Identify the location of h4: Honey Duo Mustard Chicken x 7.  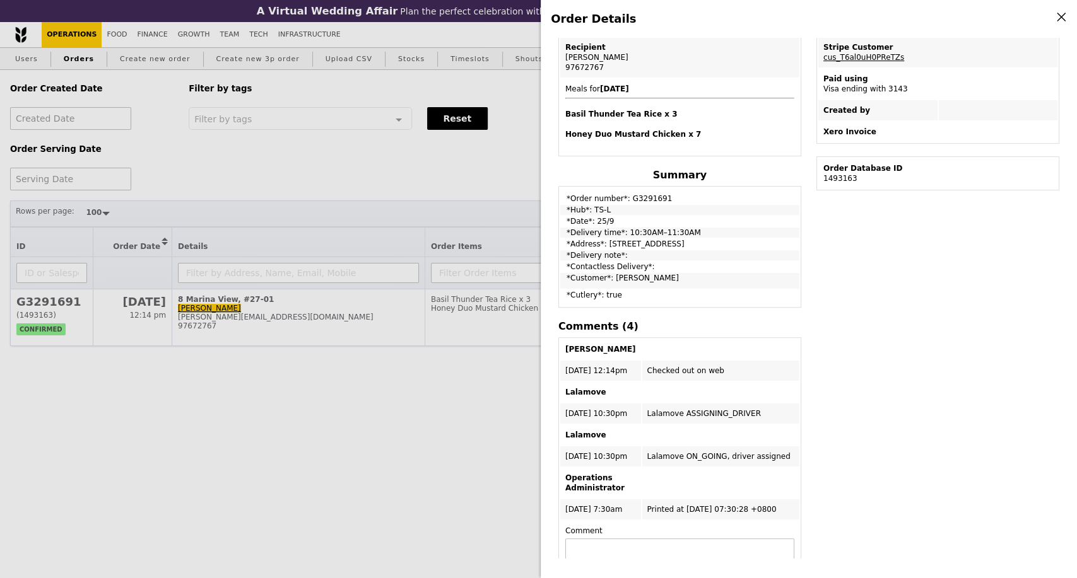
(679, 134).